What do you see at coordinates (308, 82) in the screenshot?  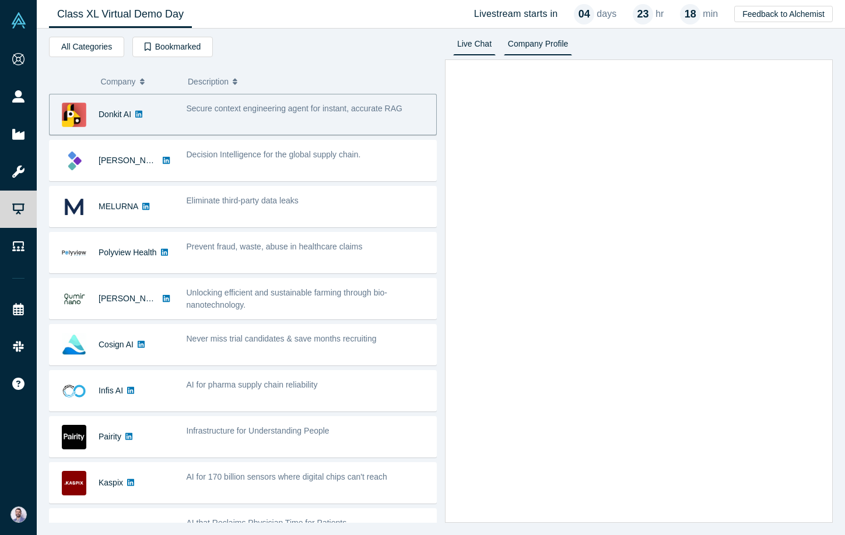 I see `button: Description` at bounding box center [308, 82].